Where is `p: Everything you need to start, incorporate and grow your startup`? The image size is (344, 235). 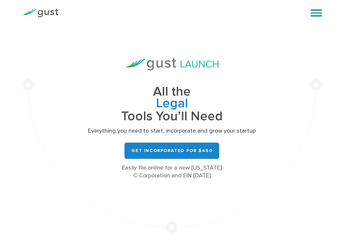 p: Everything you need to start, incorporate and grow your startup is located at coordinates (172, 131).